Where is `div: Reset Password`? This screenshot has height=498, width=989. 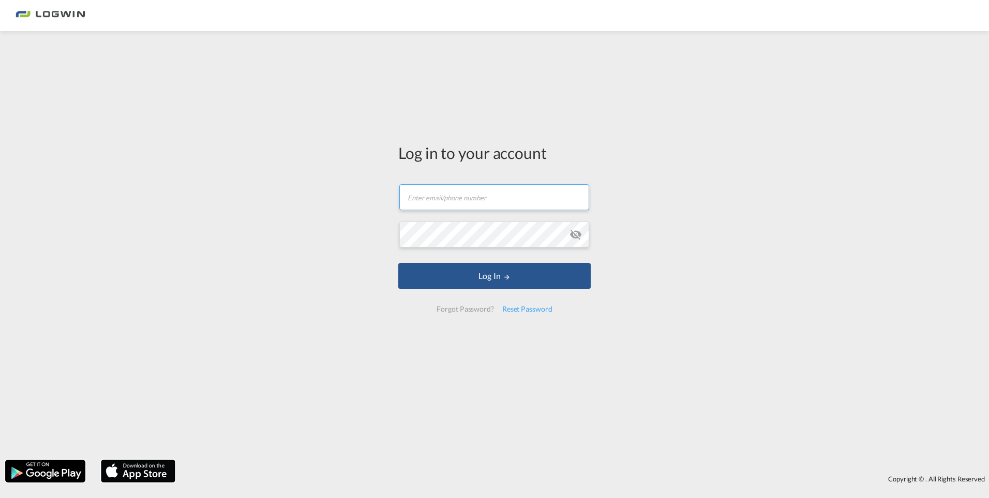
div: Reset Password is located at coordinates (527, 309).